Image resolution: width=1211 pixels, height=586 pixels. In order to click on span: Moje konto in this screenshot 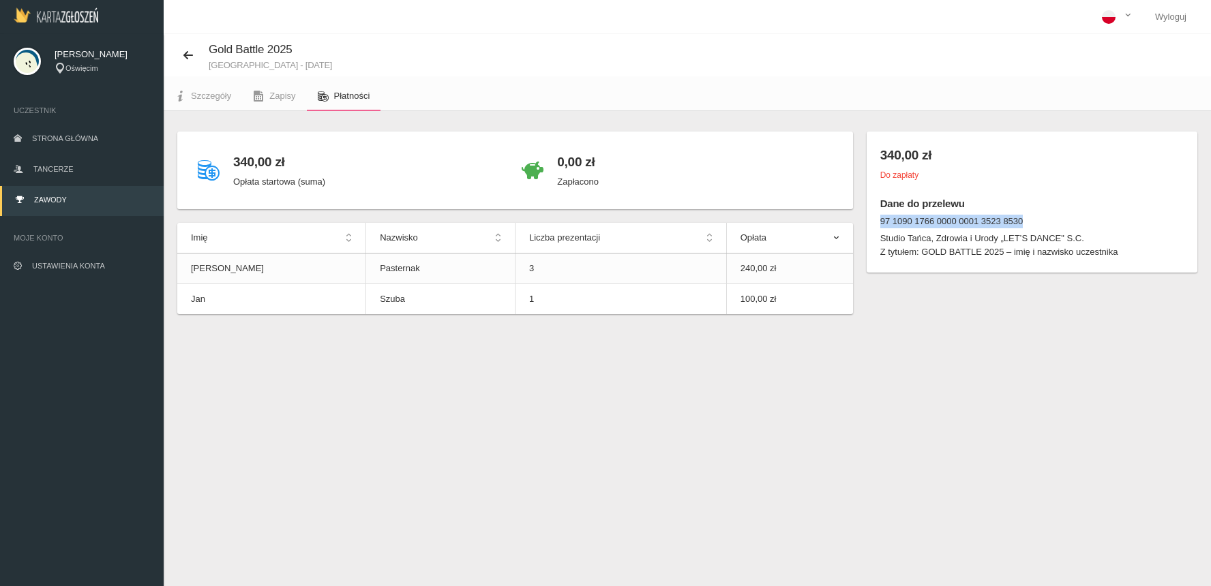, I will do `click(82, 238)`.